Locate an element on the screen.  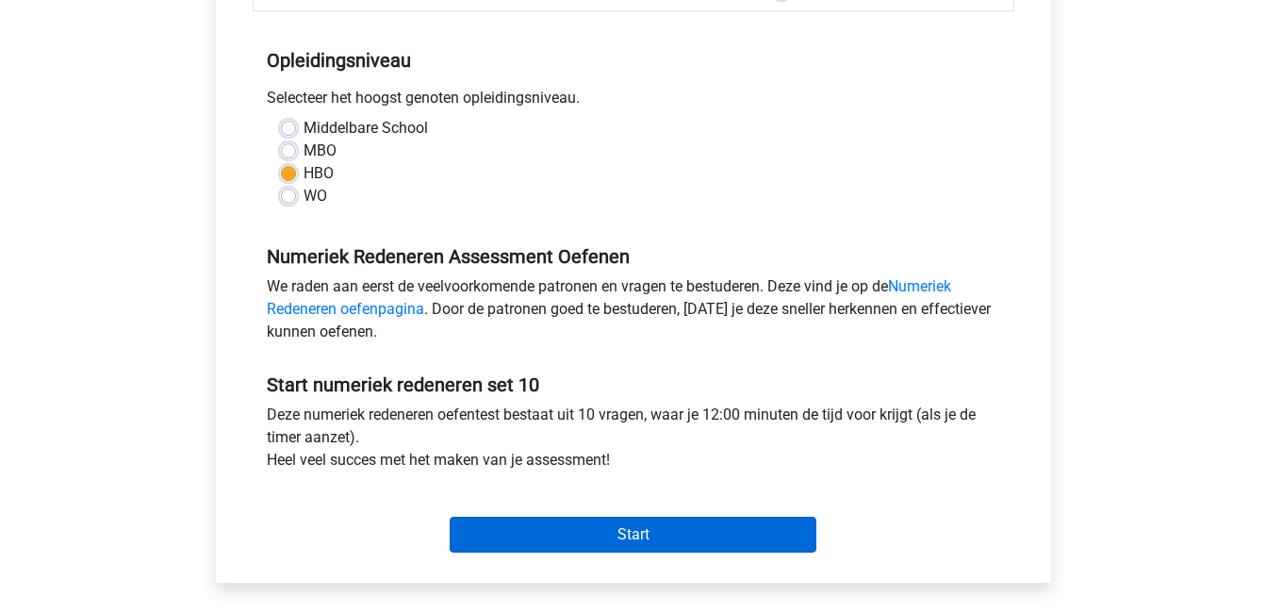
h5: Opleidingsniveau is located at coordinates (633, 60).